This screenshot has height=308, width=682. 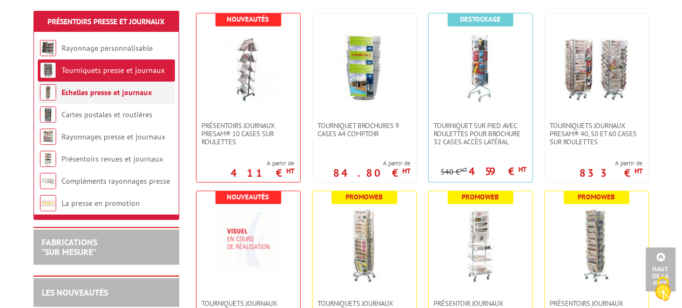 What do you see at coordinates (101, 203) in the screenshot?
I see `a: La presse en promotion` at bounding box center [101, 203].